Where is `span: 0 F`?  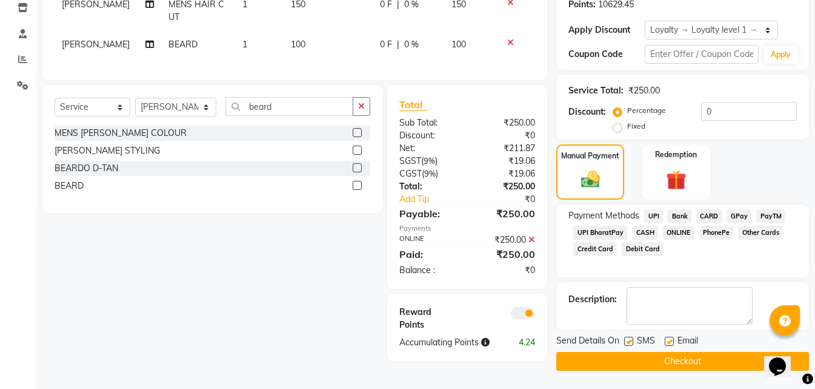 span: 0 F is located at coordinates (386, 44).